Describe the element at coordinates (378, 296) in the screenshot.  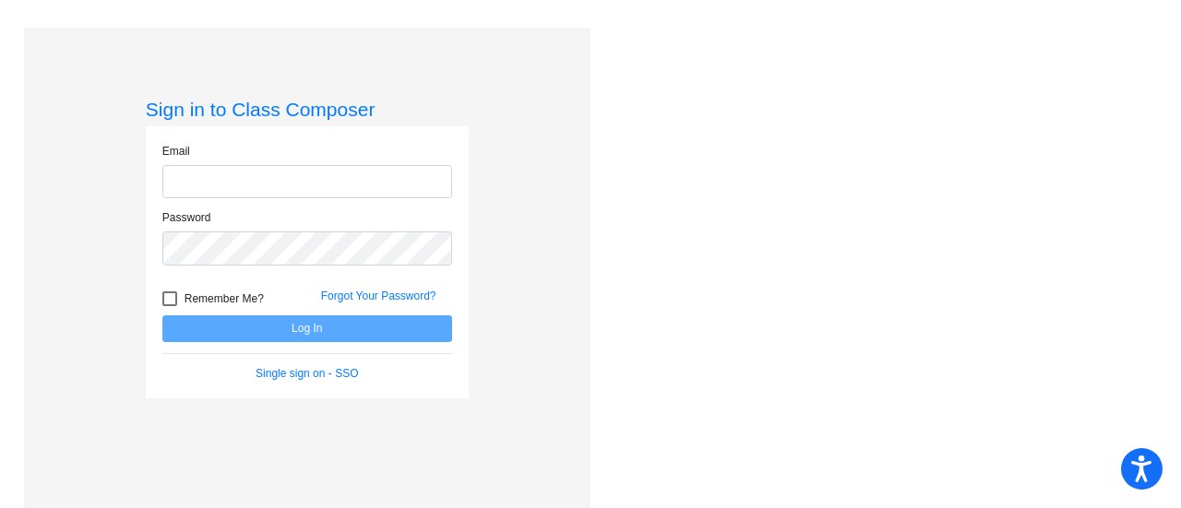
I see `a: Forgot Your Password?` at that location.